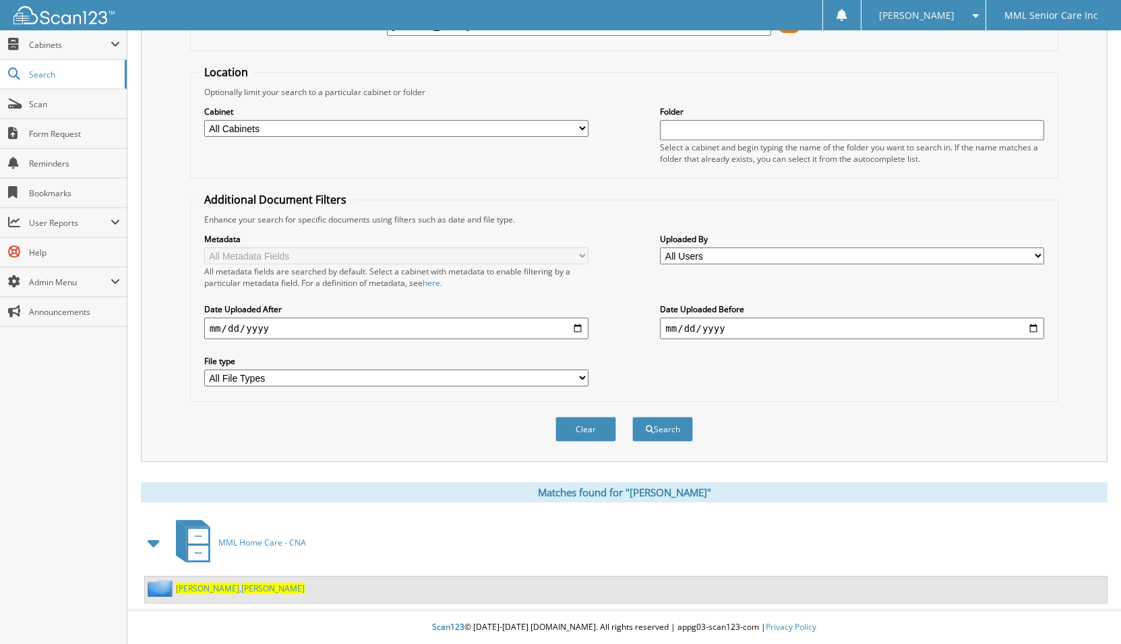 Image resolution: width=1121 pixels, height=644 pixels. What do you see at coordinates (74, 104) in the screenshot?
I see `span: Scan` at bounding box center [74, 104].